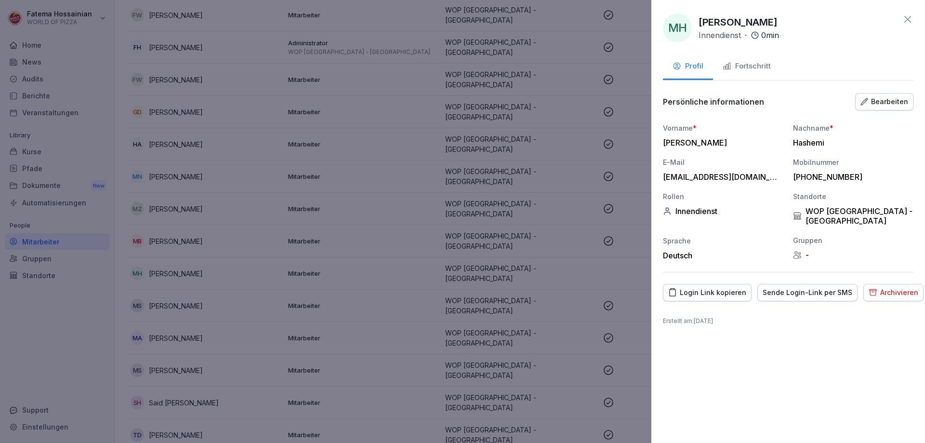 The image size is (925, 443). I want to click on div: Profil, so click(688, 66).